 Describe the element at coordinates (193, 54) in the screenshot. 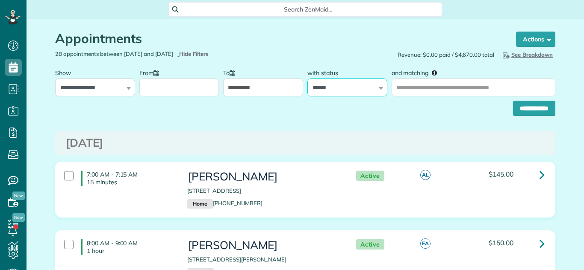

I see `a: Hide Filters` at that location.